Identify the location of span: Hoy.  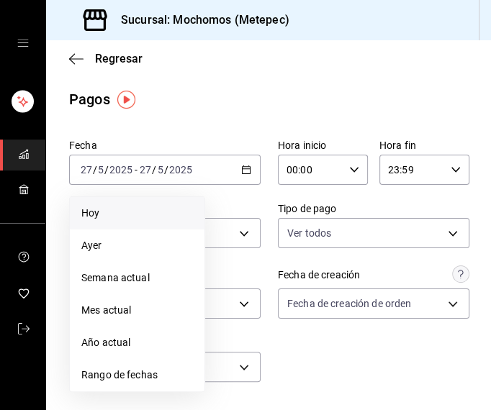
(137, 213).